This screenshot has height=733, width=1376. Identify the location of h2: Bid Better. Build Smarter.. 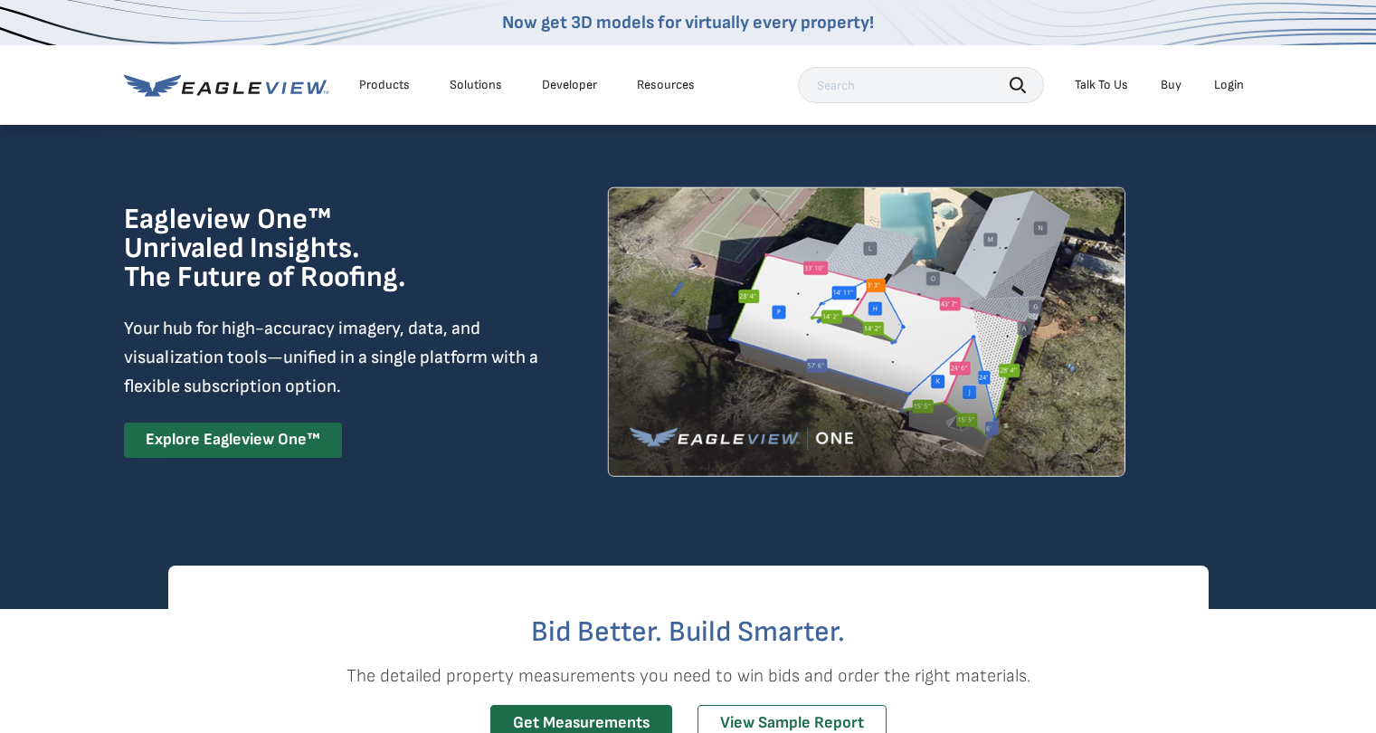
(688, 632).